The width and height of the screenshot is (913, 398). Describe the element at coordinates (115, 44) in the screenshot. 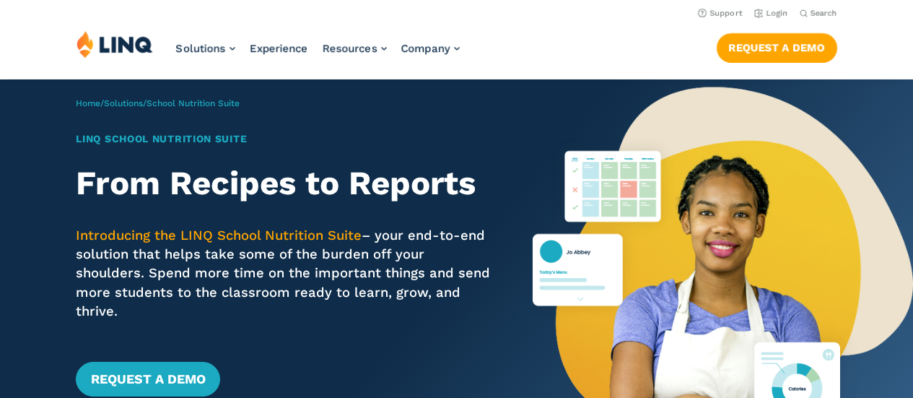

I see `img: LINQ | K‑12 Software` at that location.